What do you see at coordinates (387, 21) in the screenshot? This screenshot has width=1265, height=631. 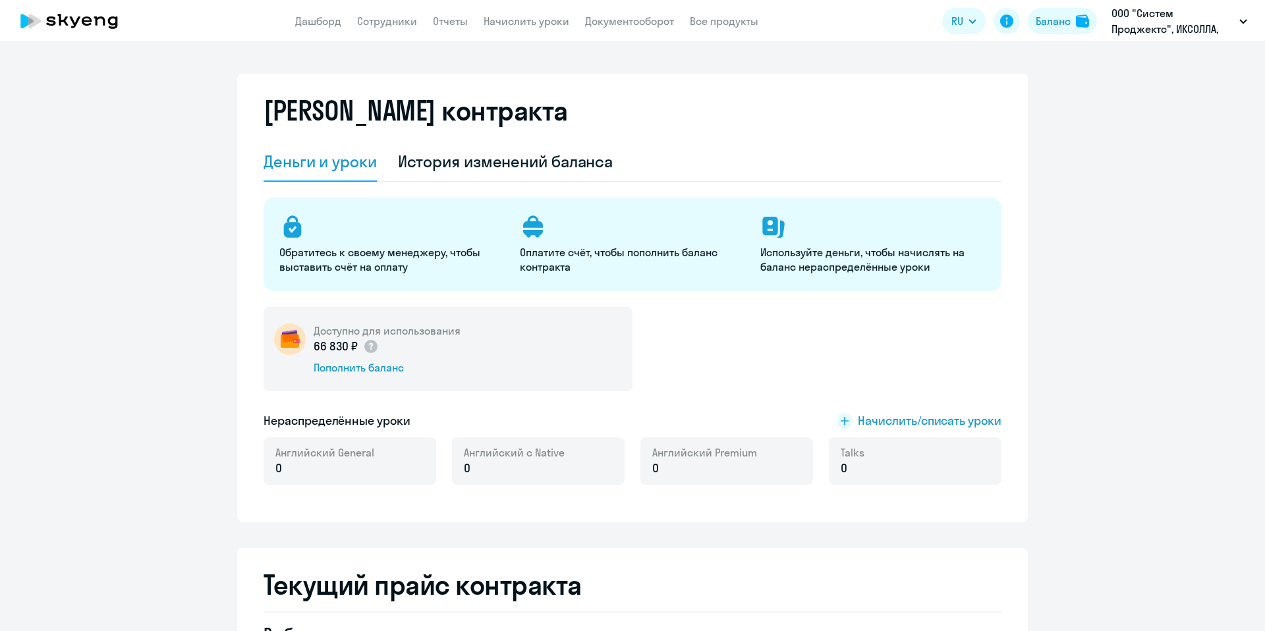 I see `a: Сотрудники` at bounding box center [387, 21].